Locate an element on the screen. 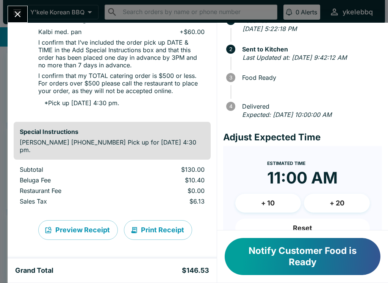  span: Sent to Kitchen is located at coordinates (310, 49).